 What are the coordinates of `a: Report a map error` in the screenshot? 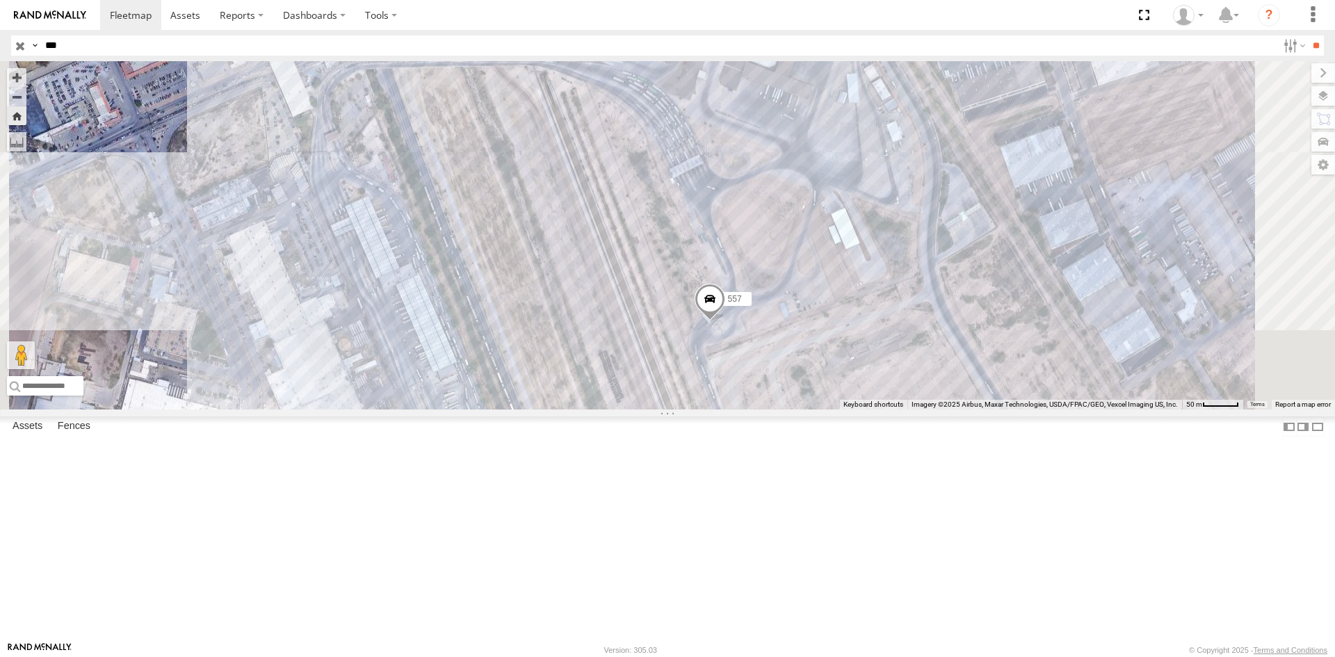 It's located at (1303, 404).